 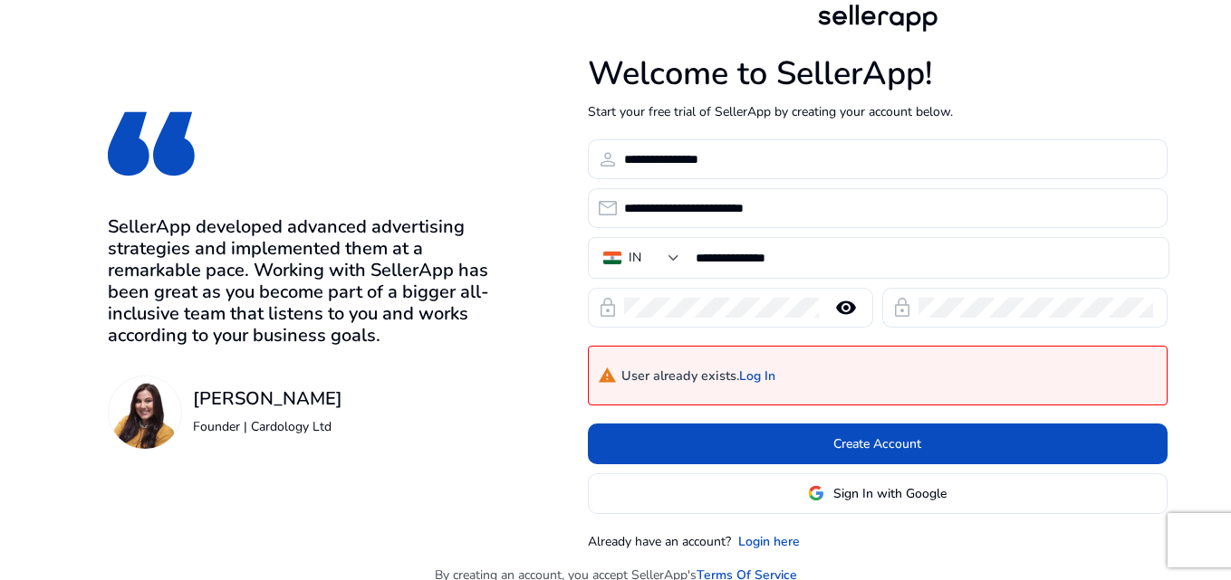 I want to click on button: Create Account, so click(x=877, y=444).